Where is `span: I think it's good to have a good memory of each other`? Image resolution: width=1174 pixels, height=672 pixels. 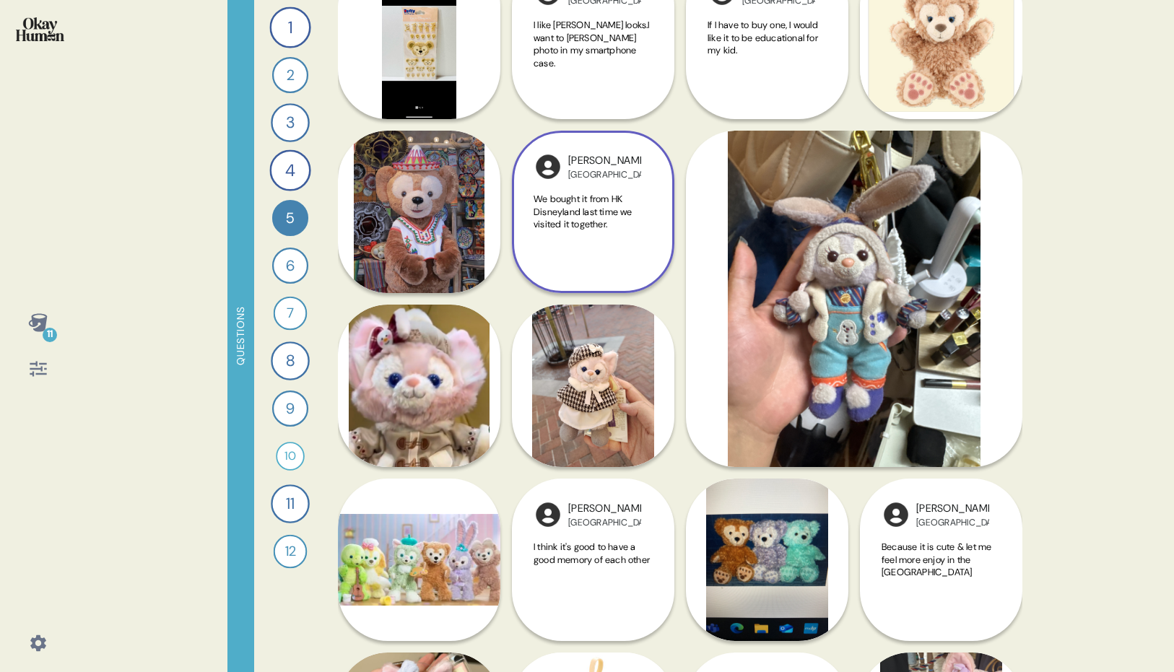
span: I think it's good to have a good memory of each other is located at coordinates (591, 553).